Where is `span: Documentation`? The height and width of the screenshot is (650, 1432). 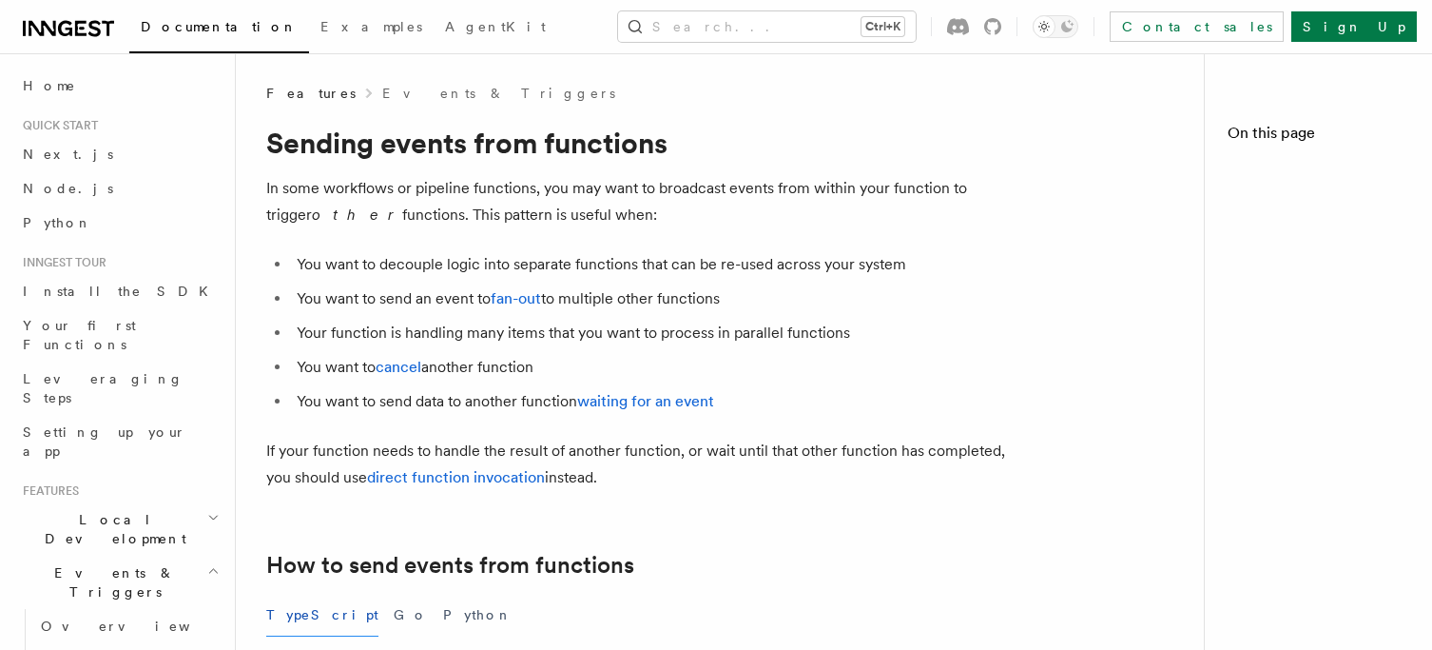 span: Documentation is located at coordinates (219, 27).